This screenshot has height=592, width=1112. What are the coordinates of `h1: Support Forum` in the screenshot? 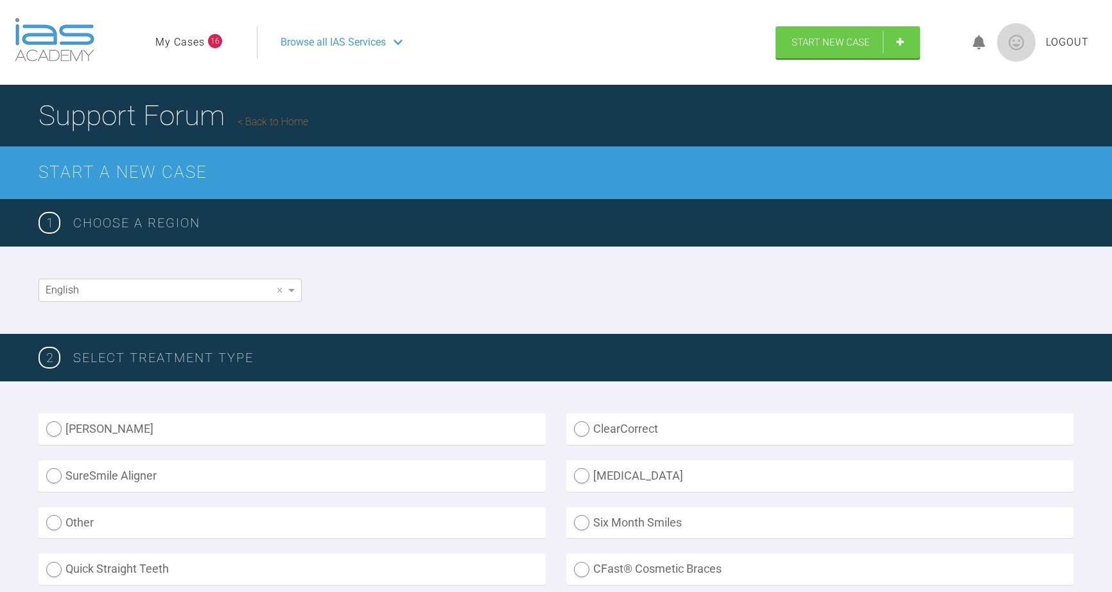 It's located at (173, 116).